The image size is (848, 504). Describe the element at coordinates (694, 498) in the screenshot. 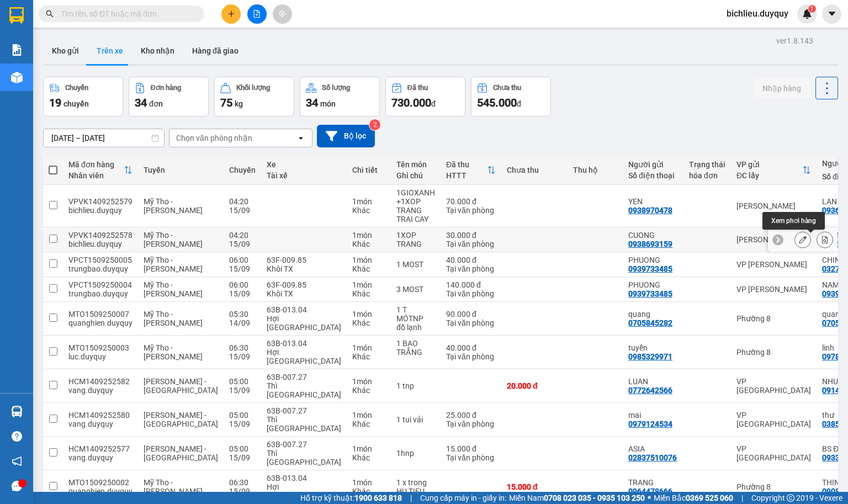

I see `span: Miền Bắc` at that location.